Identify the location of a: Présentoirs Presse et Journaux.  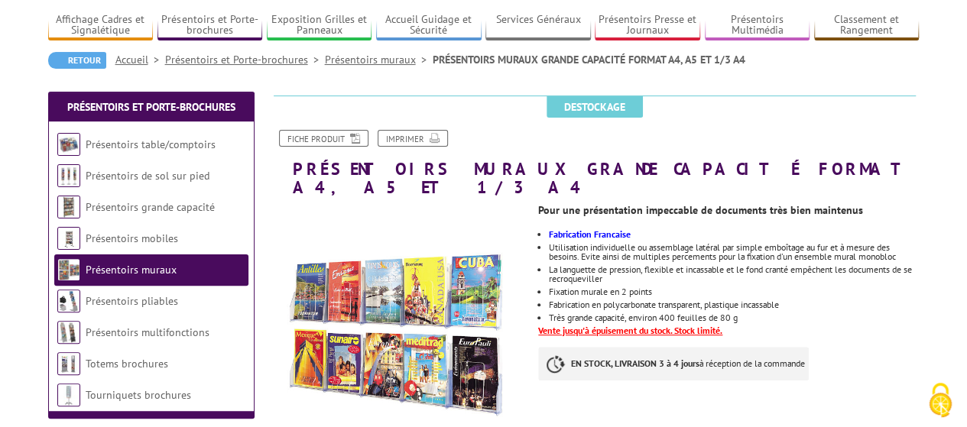
(647, 25).